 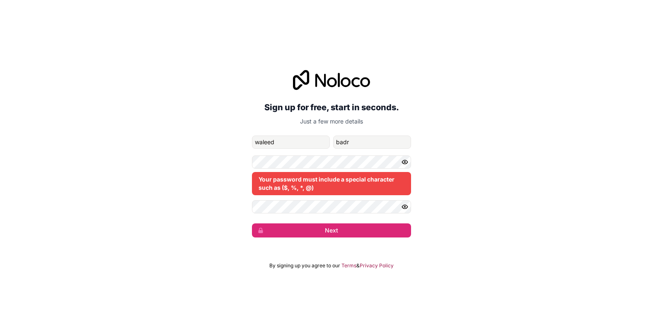 I want to click on p: Just a few more details, so click(x=331, y=121).